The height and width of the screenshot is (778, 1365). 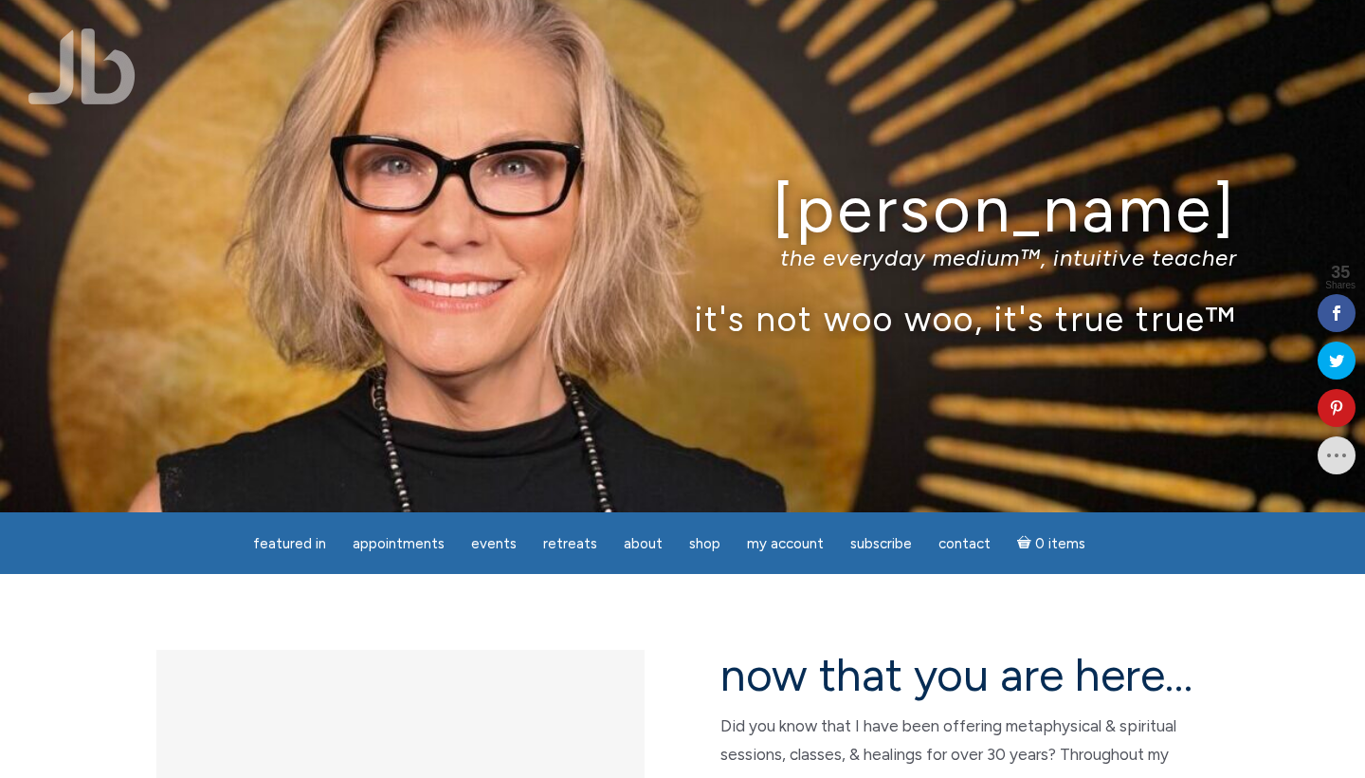 What do you see at coordinates (683, 318) in the screenshot?
I see `p: it's not woo woo, it's true true™` at bounding box center [683, 318].